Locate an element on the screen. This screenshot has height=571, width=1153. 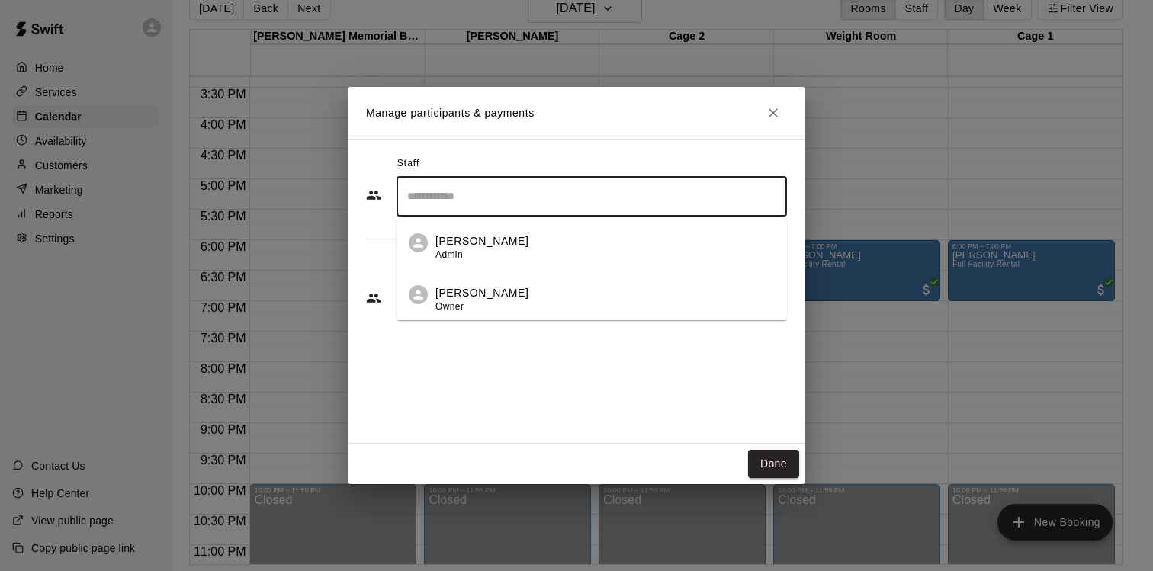
span: Owner is located at coordinates (449, 307).